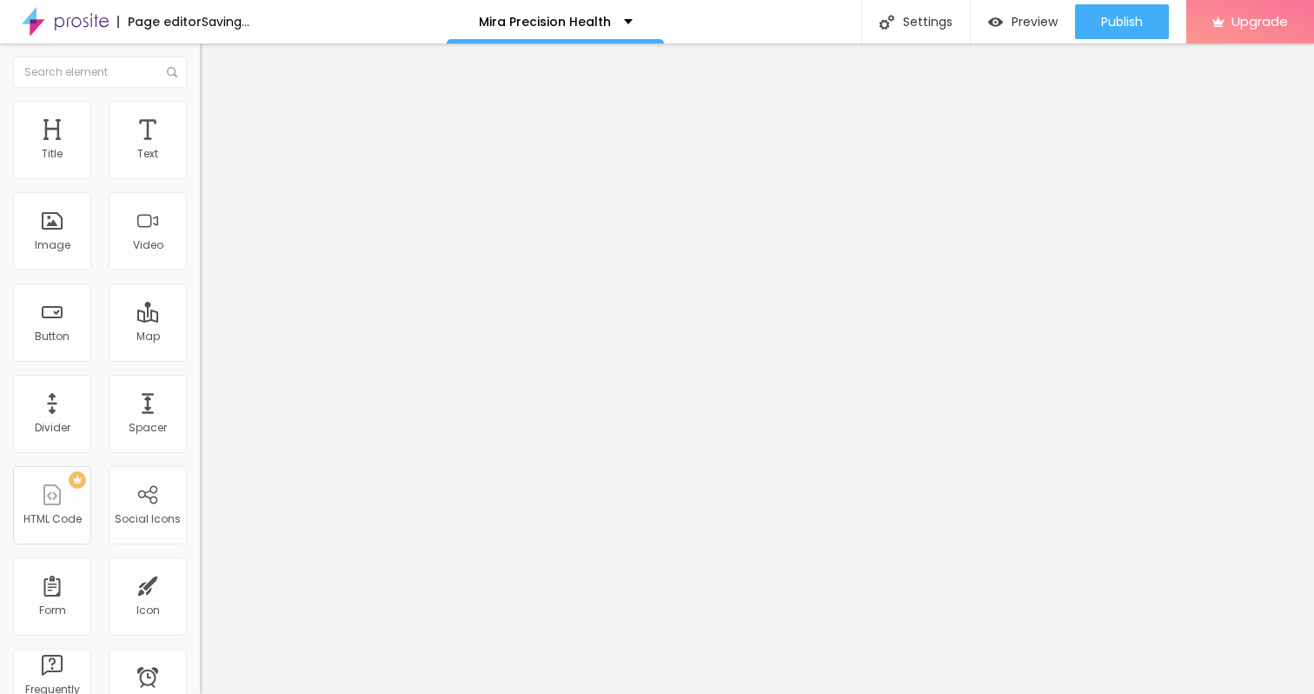 Image resolution: width=1314 pixels, height=694 pixels. I want to click on div: Page editor, so click(159, 22).